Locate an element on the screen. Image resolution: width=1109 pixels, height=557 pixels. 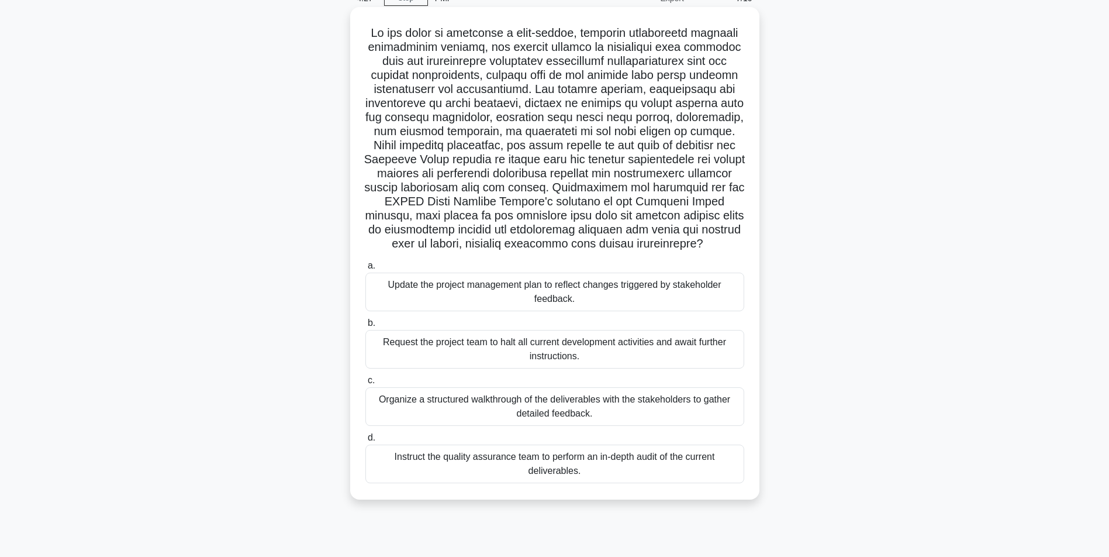
div: Organize a structured walkthrough of the deliverables with the stakeholders to gather detailed fe... is located at coordinates (555, 406).